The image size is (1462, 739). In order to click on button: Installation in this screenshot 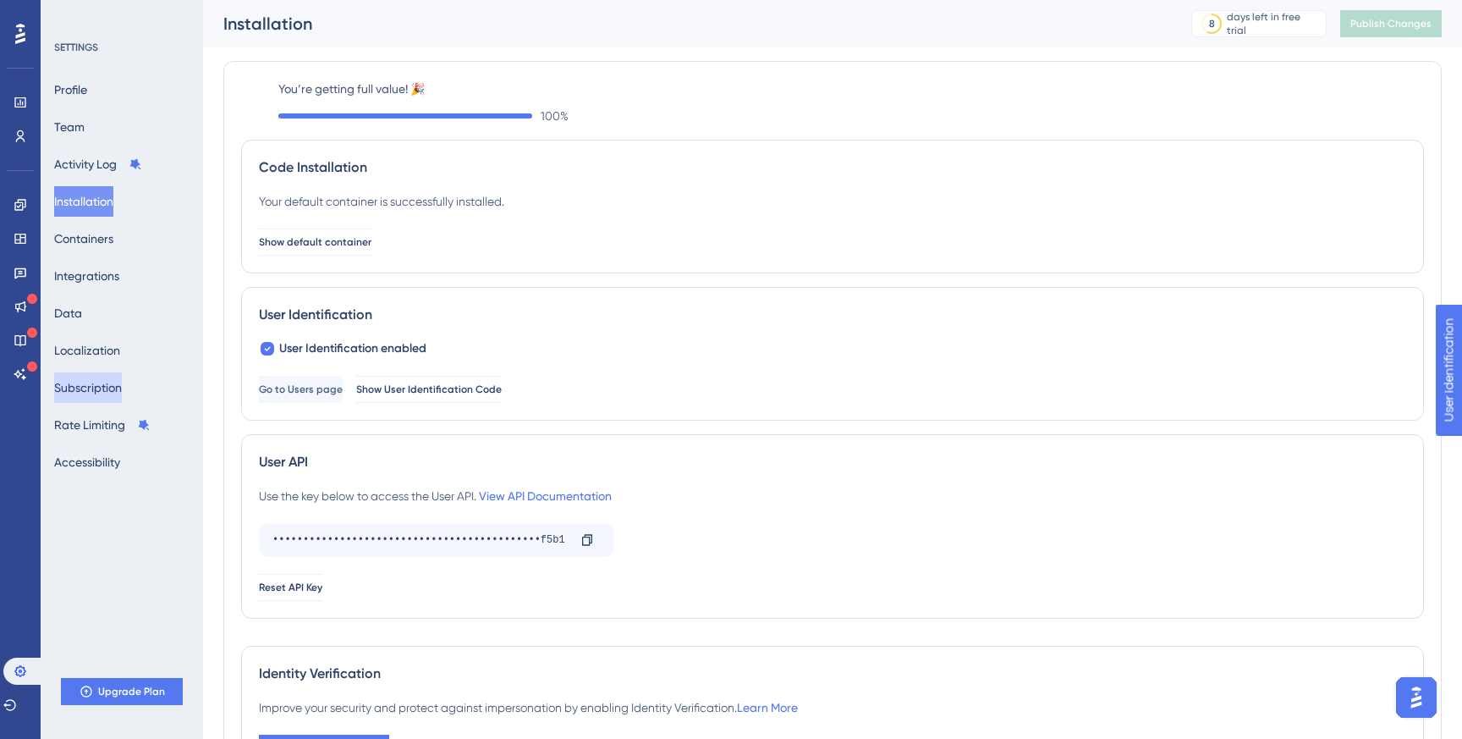, I will do `click(84, 201)`.